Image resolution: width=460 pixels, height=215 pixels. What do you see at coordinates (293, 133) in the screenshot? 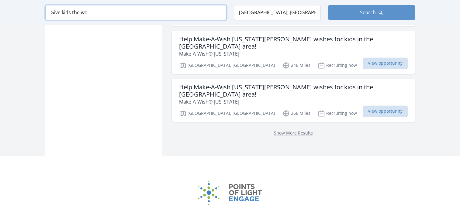
I see `a: Show More Results` at bounding box center [293, 133].